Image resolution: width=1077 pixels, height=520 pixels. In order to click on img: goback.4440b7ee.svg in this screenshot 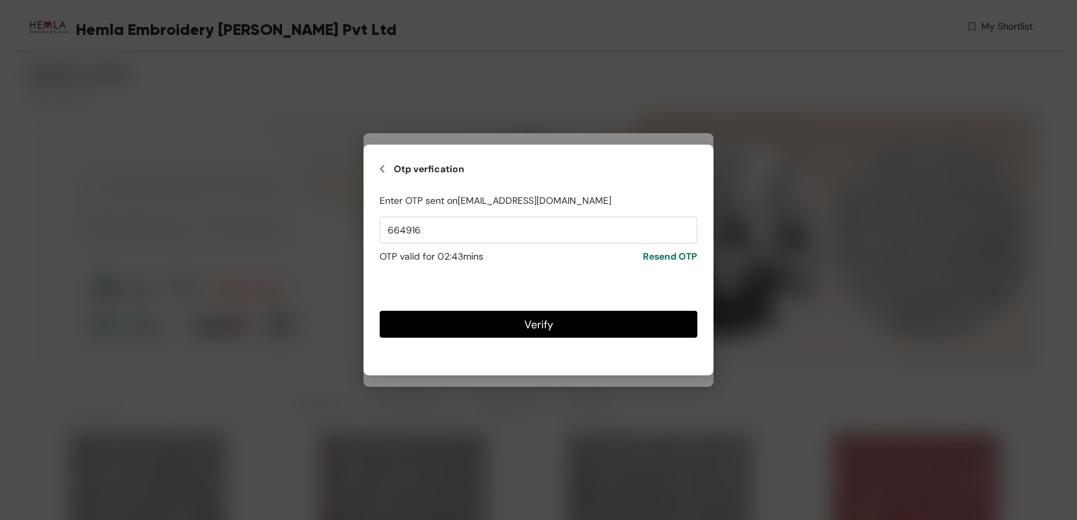, I will do `click(382, 169)`.